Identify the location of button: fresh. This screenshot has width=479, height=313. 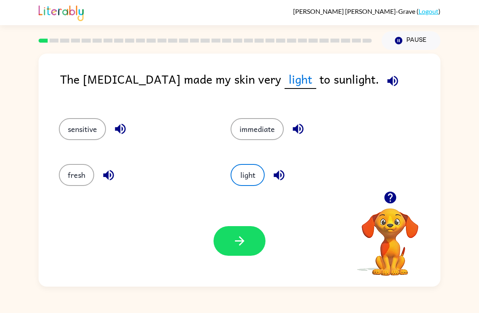
(76, 175).